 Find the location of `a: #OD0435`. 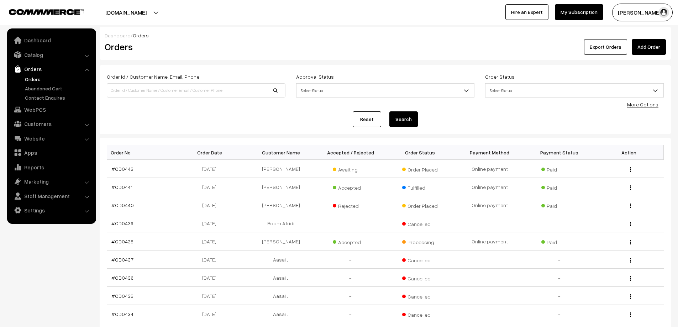

a: #OD0435 is located at coordinates (122, 296).